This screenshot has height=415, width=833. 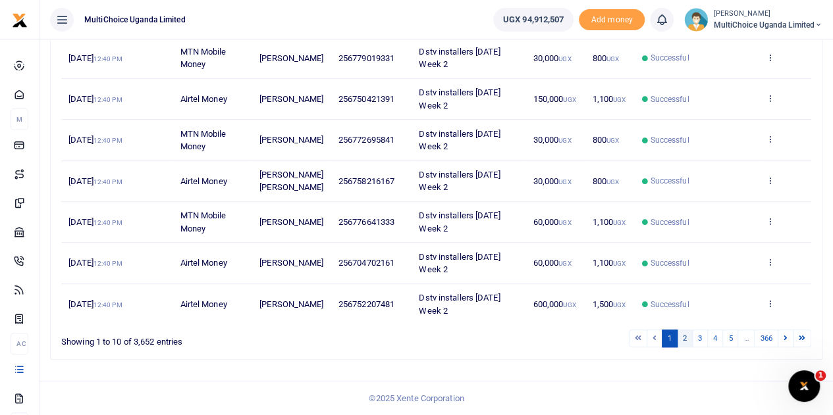 What do you see at coordinates (700, 338) in the screenshot?
I see `a: 3` at bounding box center [700, 338].